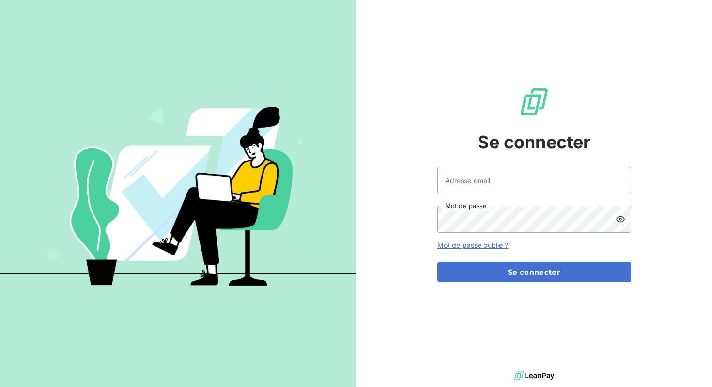 The height and width of the screenshot is (387, 712). Describe the element at coordinates (535, 102) in the screenshot. I see `img: Logo LeanPay` at that location.